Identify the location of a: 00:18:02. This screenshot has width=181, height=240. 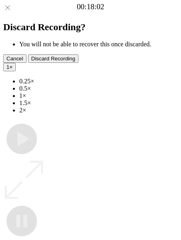
(91, 7).